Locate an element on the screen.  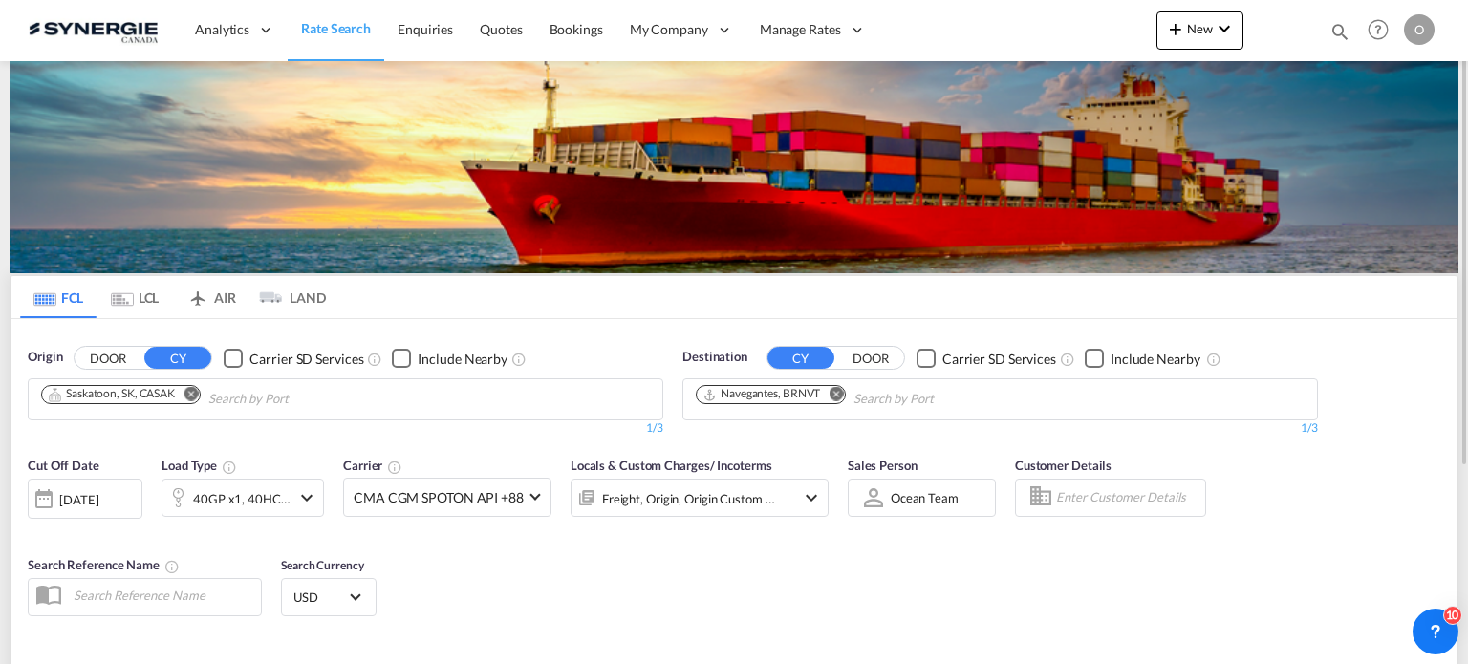
div: Help is located at coordinates (1383, 31).